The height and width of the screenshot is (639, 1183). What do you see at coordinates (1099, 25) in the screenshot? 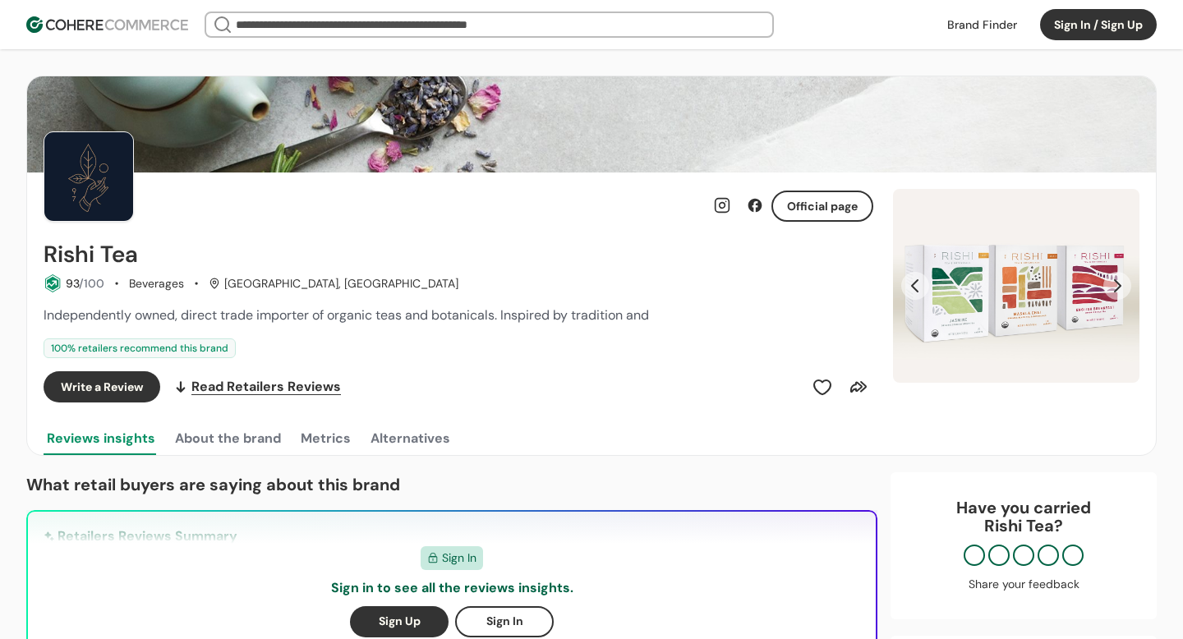
I see `button: Sign In / Sign Up` at bounding box center [1099, 25].